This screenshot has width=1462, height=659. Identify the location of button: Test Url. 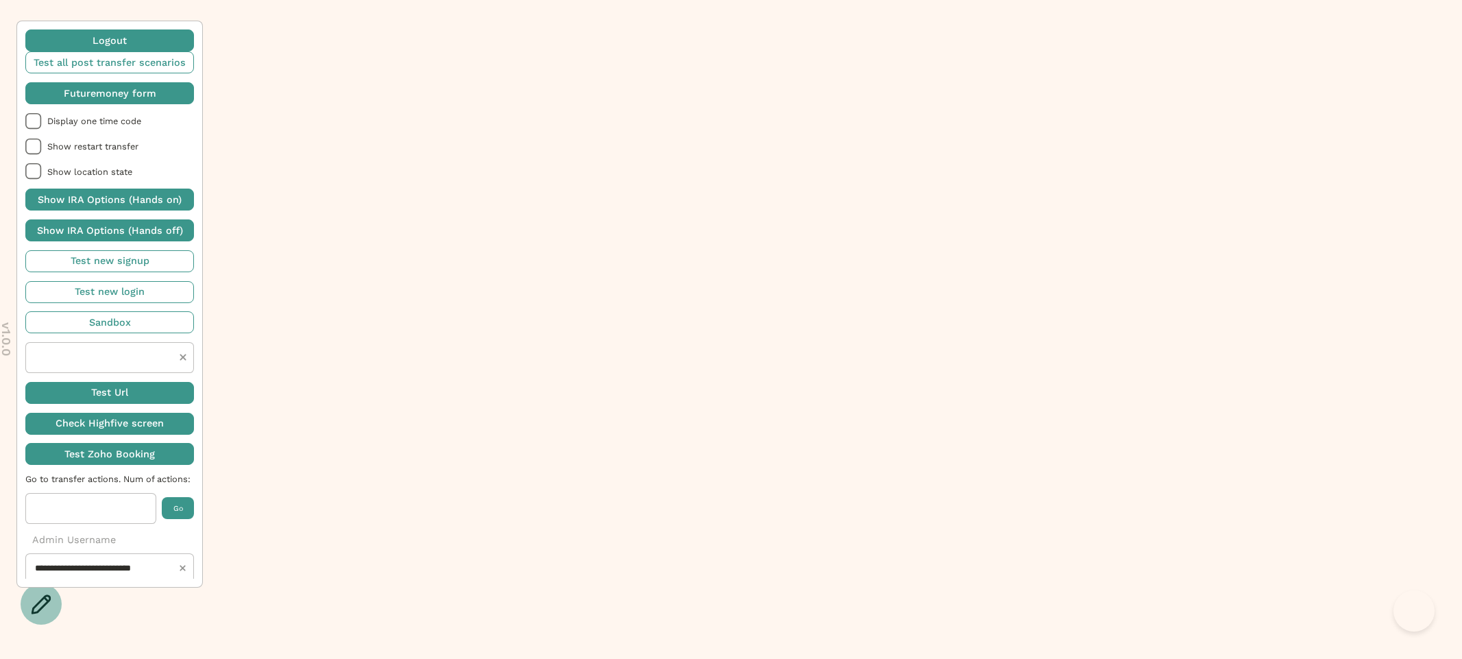
(110, 393).